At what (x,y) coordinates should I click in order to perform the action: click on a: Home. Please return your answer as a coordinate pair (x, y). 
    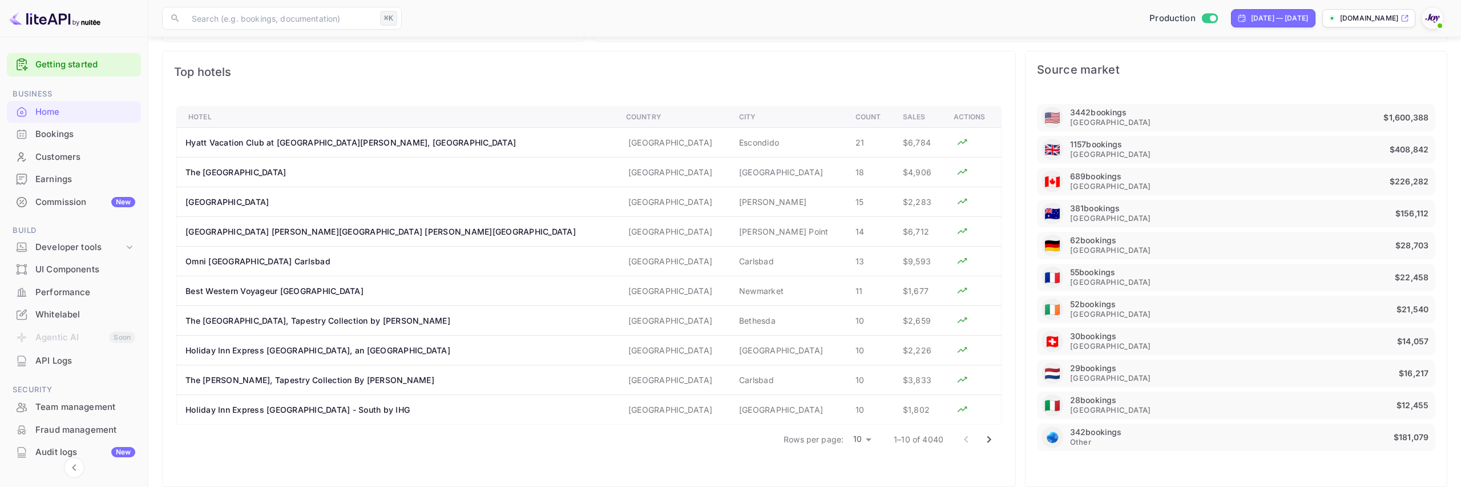
    Looking at the image, I should click on (74, 111).